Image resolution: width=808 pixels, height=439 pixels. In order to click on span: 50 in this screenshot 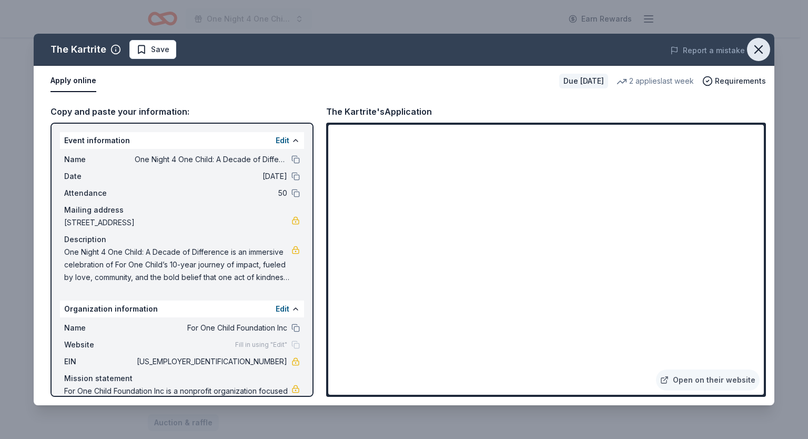, I will do `click(211, 193)`.